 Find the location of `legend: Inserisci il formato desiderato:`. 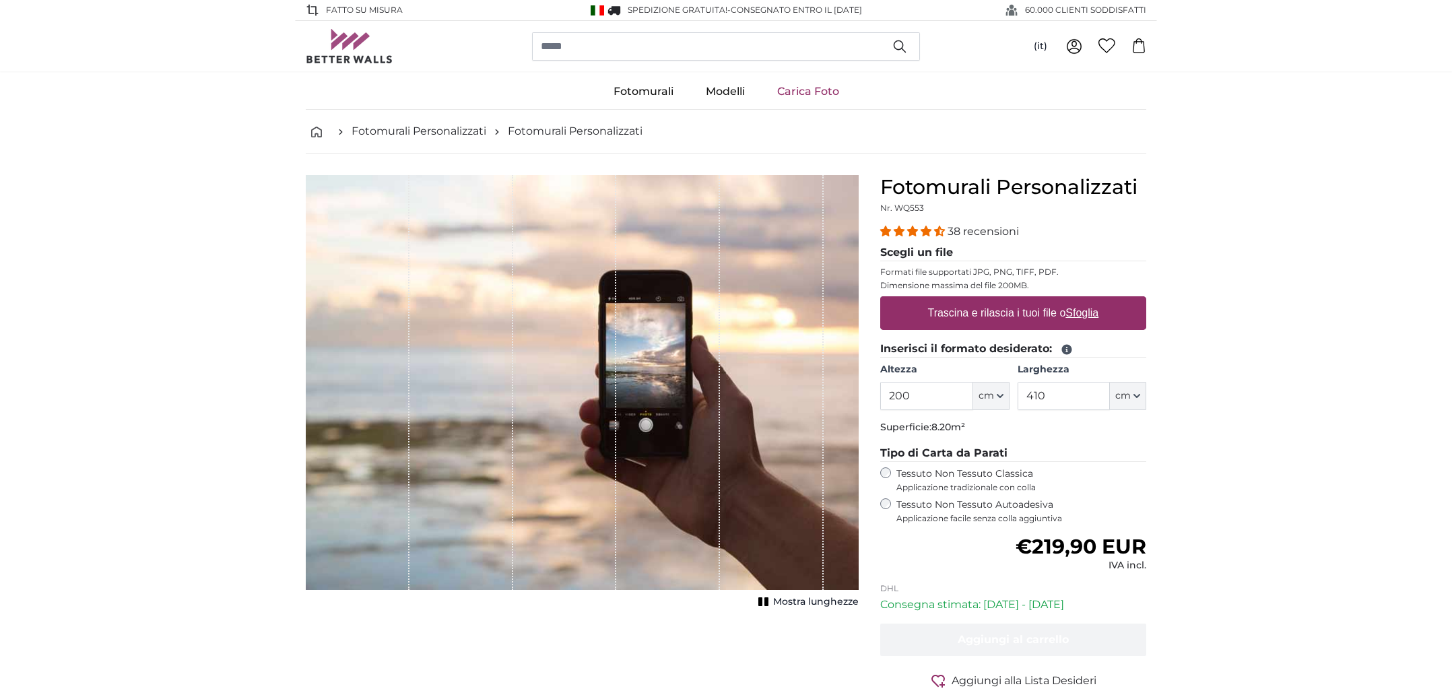

legend: Inserisci il formato desiderato: is located at coordinates (1013, 349).